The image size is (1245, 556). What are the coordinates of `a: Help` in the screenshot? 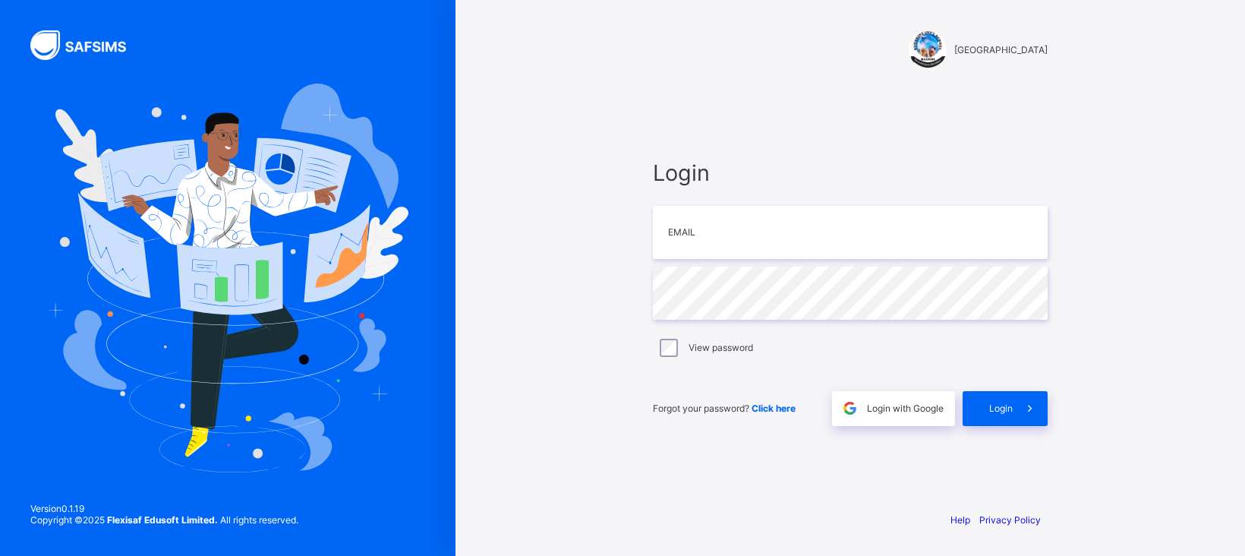 It's located at (961, 519).